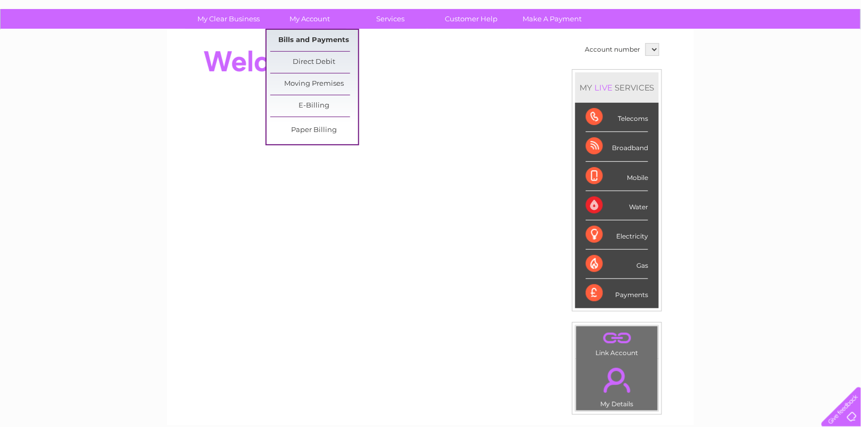 This screenshot has height=427, width=861. Describe the element at coordinates (229, 19) in the screenshot. I see `a: My Clear Business` at that location.